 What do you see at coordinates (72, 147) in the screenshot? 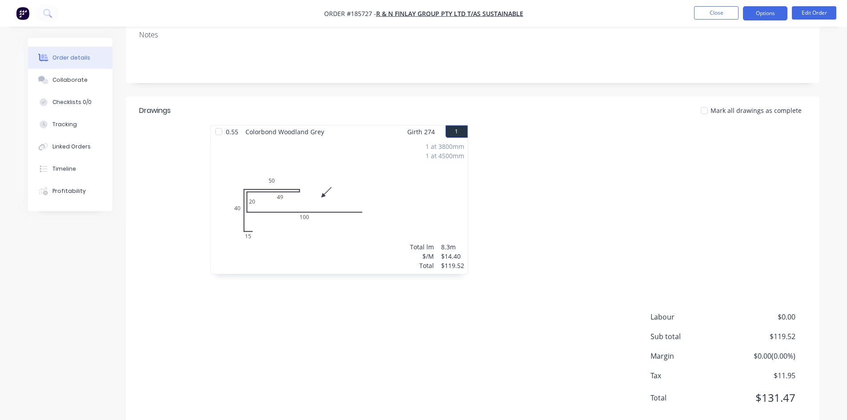
I see `div: Linked Orders` at bounding box center [72, 147].